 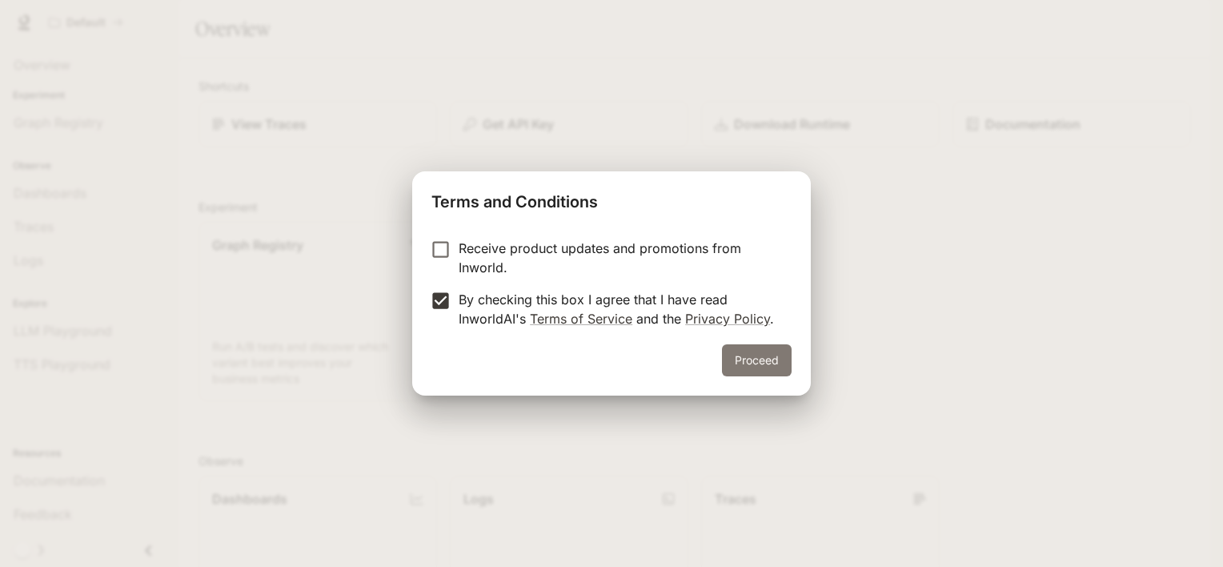 What do you see at coordinates (728, 319) in the screenshot?
I see `a: Privacy Policy` at bounding box center [728, 319].